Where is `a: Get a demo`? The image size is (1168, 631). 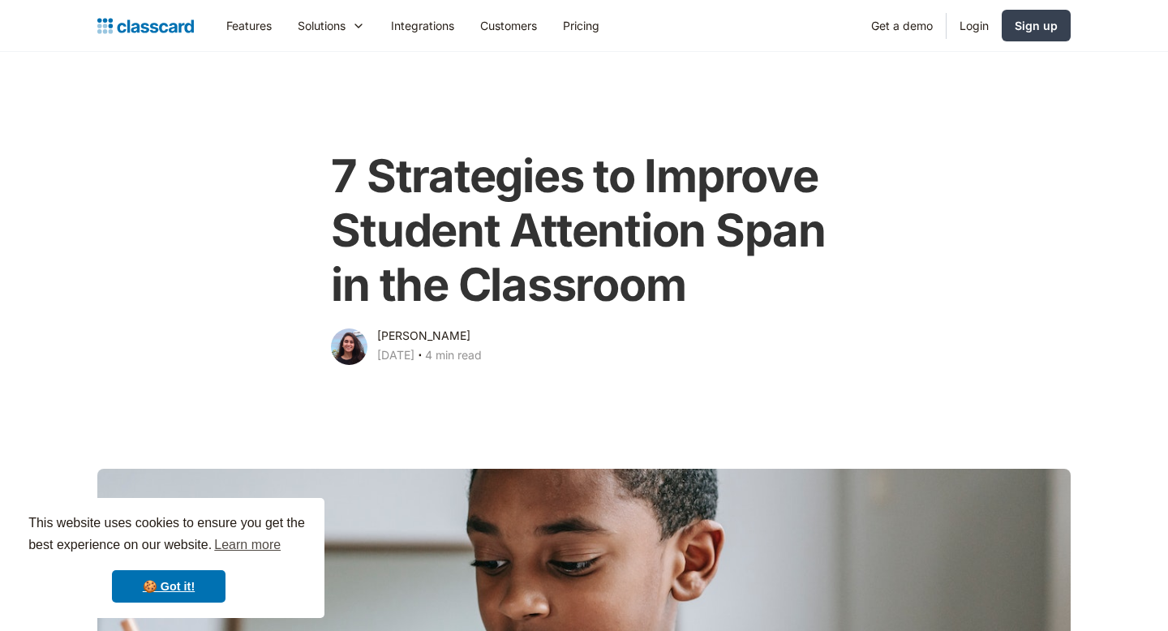
a: Get a demo is located at coordinates (902, 25).